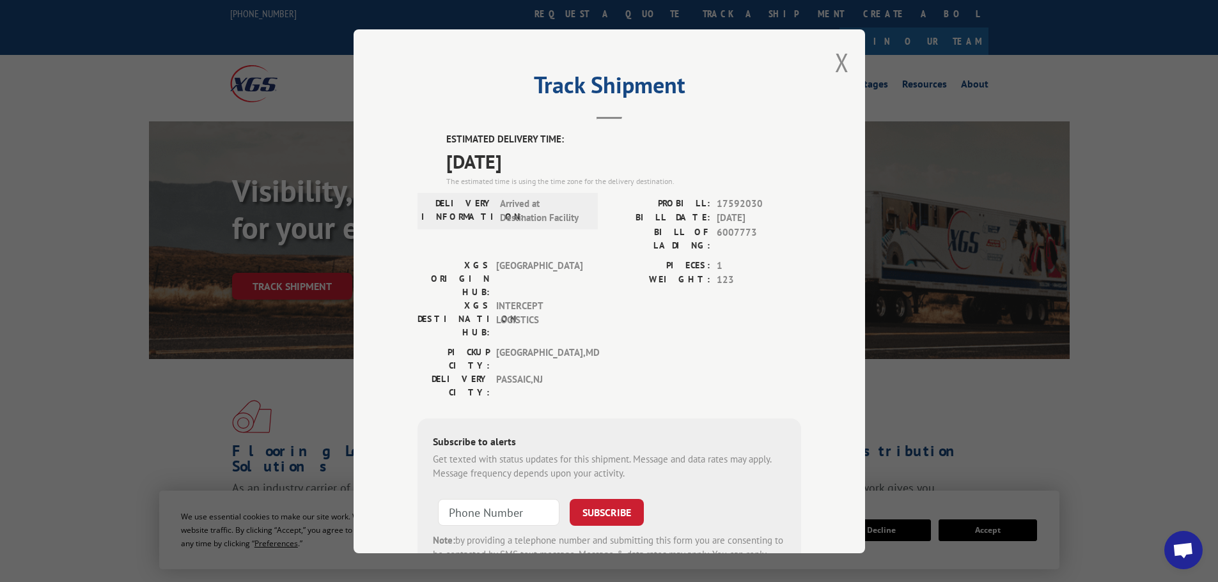 The image size is (1218, 582). I want to click on label: PIECES:, so click(660, 265).